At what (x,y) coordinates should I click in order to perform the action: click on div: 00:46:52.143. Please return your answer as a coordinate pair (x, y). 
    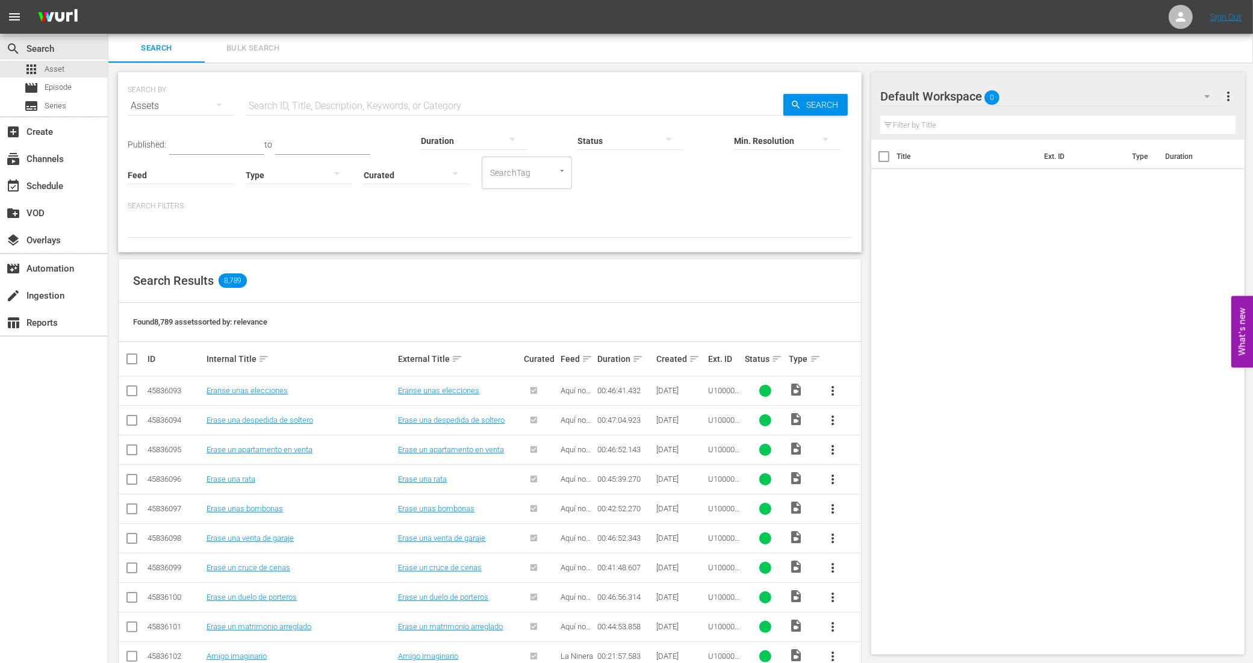
    Looking at the image, I should click on (625, 449).